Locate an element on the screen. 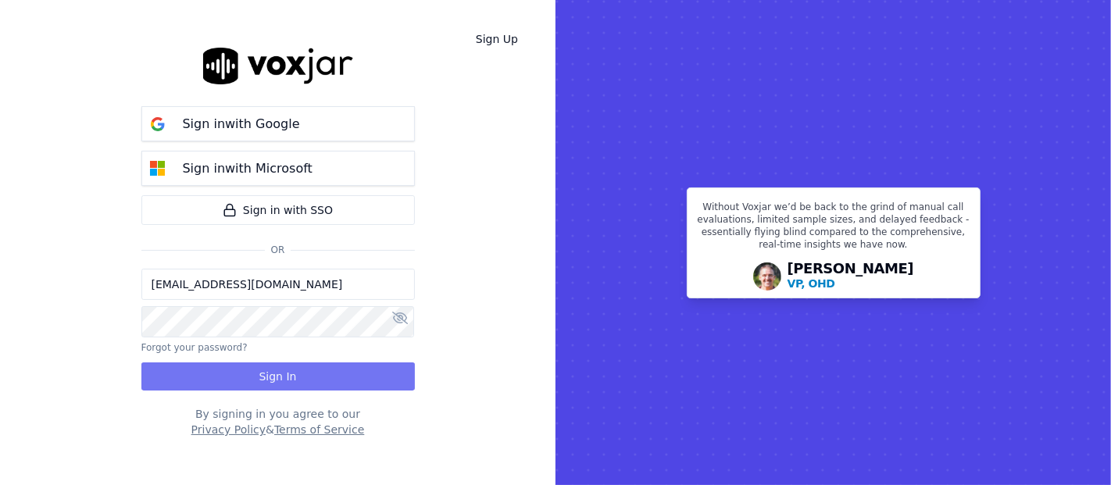 The width and height of the screenshot is (1111, 485). button: Sign inwith Google is located at coordinates (278, 123).